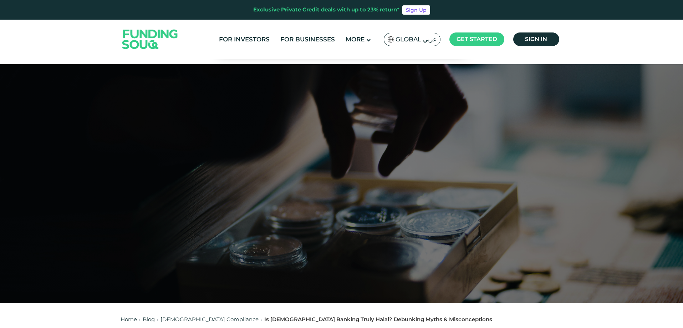 The image size is (683, 328). I want to click on img: Logo, so click(150, 39).